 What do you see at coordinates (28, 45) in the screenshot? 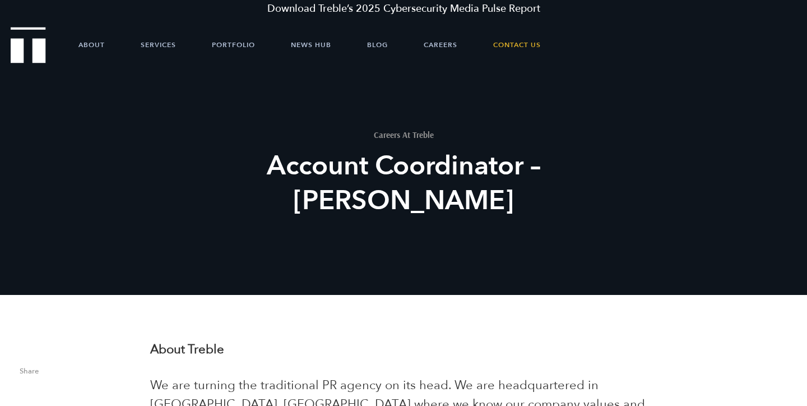
I see `img: Treble logo` at bounding box center [28, 45].